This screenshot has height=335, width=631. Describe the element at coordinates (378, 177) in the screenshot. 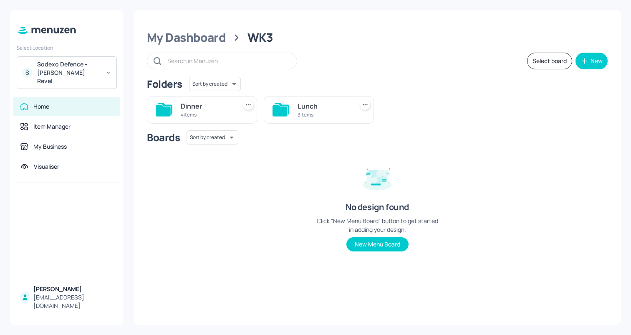

I see `img: design-empty` at that location.